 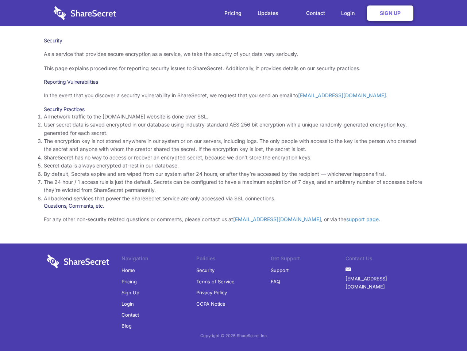 What do you see at coordinates (215, 281) in the screenshot?
I see `a: Terms of Service` at bounding box center [215, 281].